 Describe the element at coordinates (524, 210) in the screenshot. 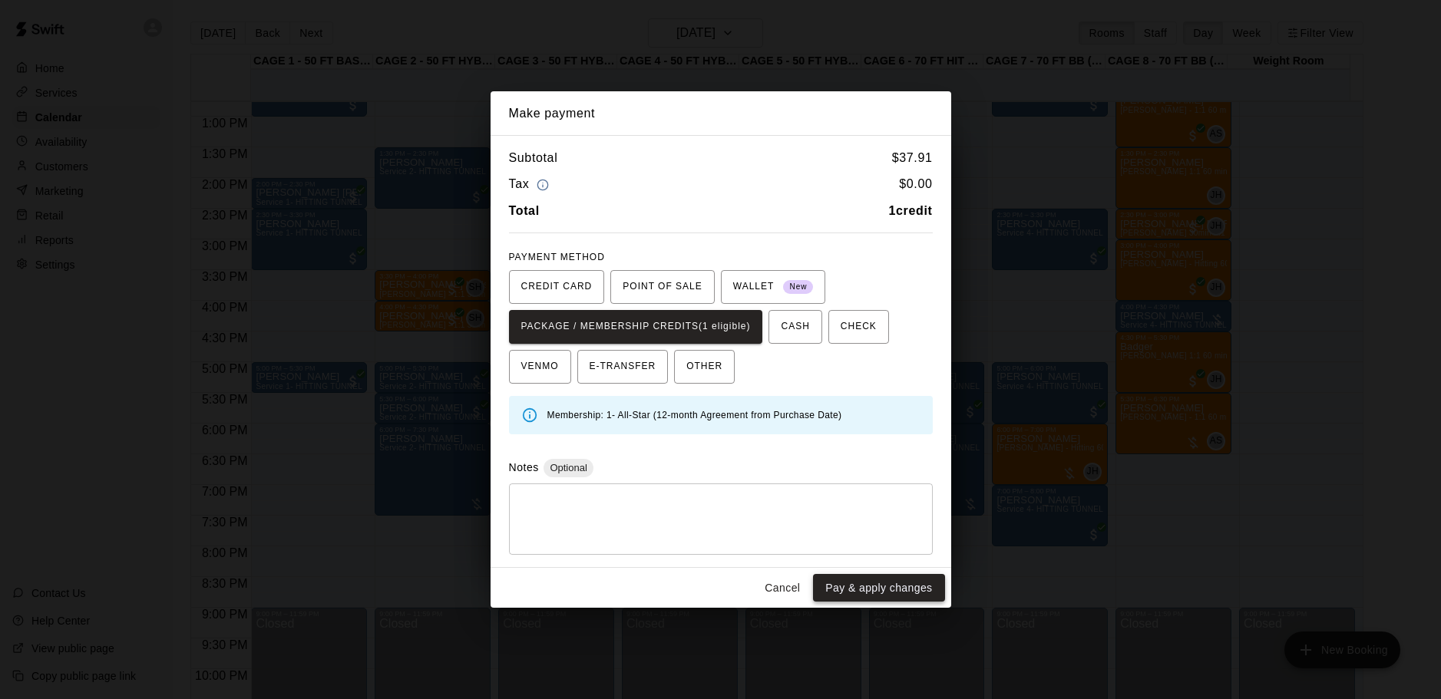

I see `b: Total` at that location.